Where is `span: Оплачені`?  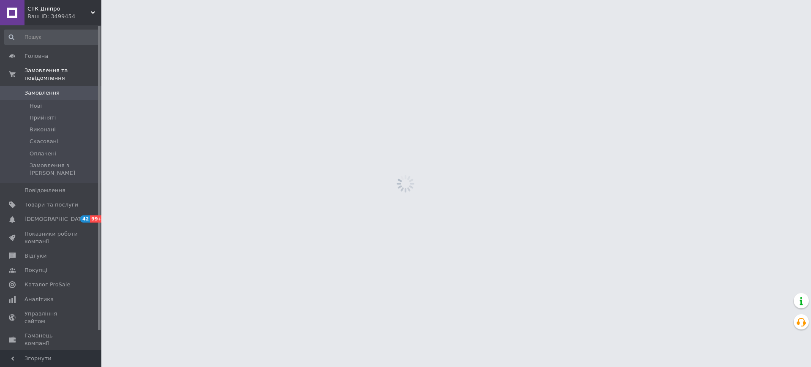
span: Оплачені is located at coordinates (43, 154).